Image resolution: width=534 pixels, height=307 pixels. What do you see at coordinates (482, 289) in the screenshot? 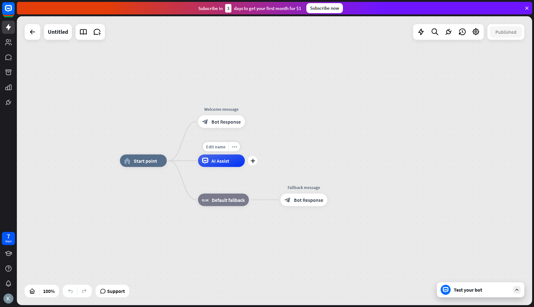
I see `div: Test your bot` at bounding box center [482, 289].